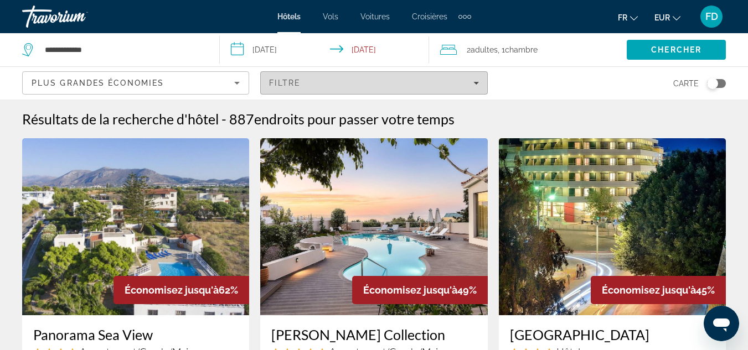  What do you see at coordinates (330, 17) in the screenshot?
I see `a: Vols` at bounding box center [330, 17].